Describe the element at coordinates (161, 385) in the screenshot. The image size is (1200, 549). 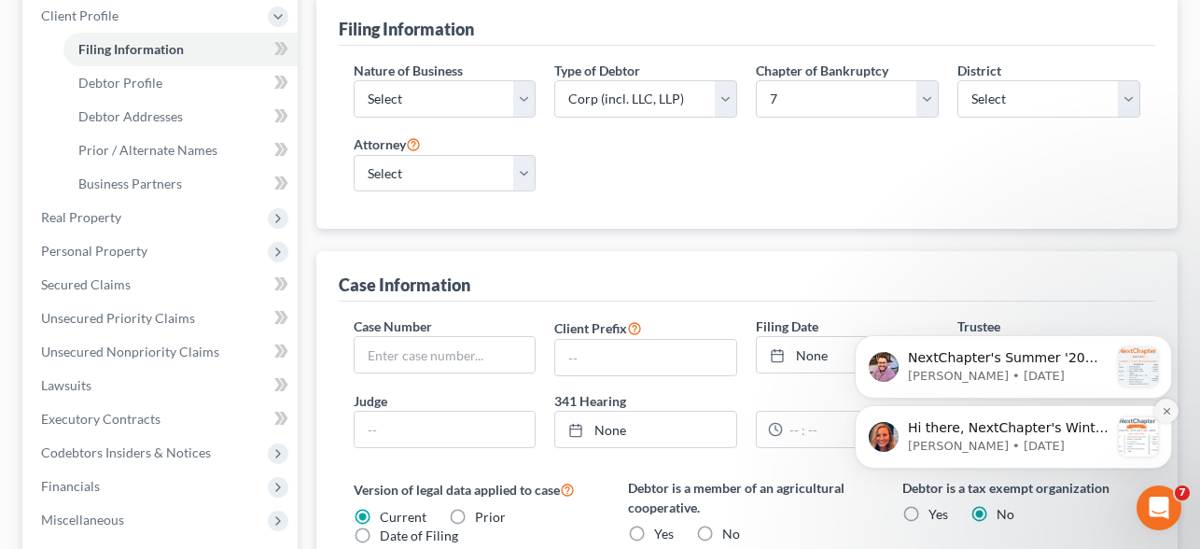
I see `a: Lawsuits` at that location.